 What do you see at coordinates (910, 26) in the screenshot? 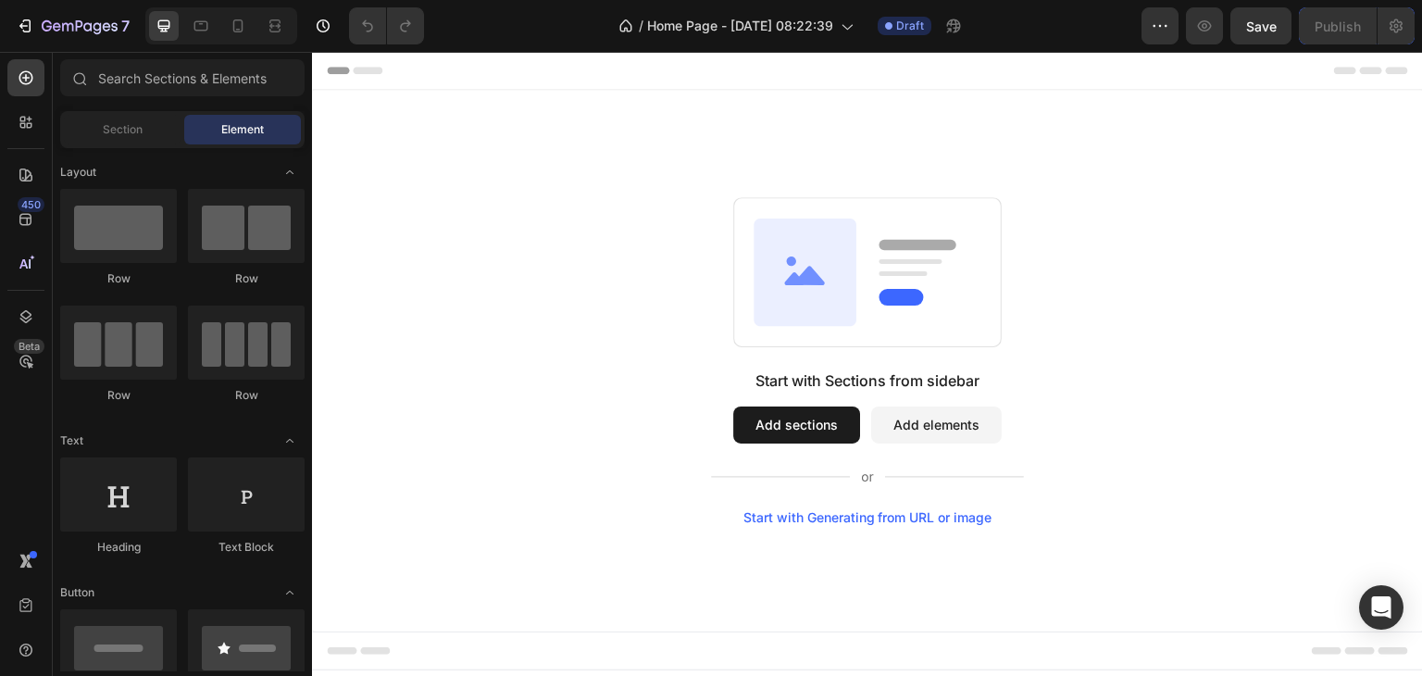
I see `span: Draft` at bounding box center [910, 26].